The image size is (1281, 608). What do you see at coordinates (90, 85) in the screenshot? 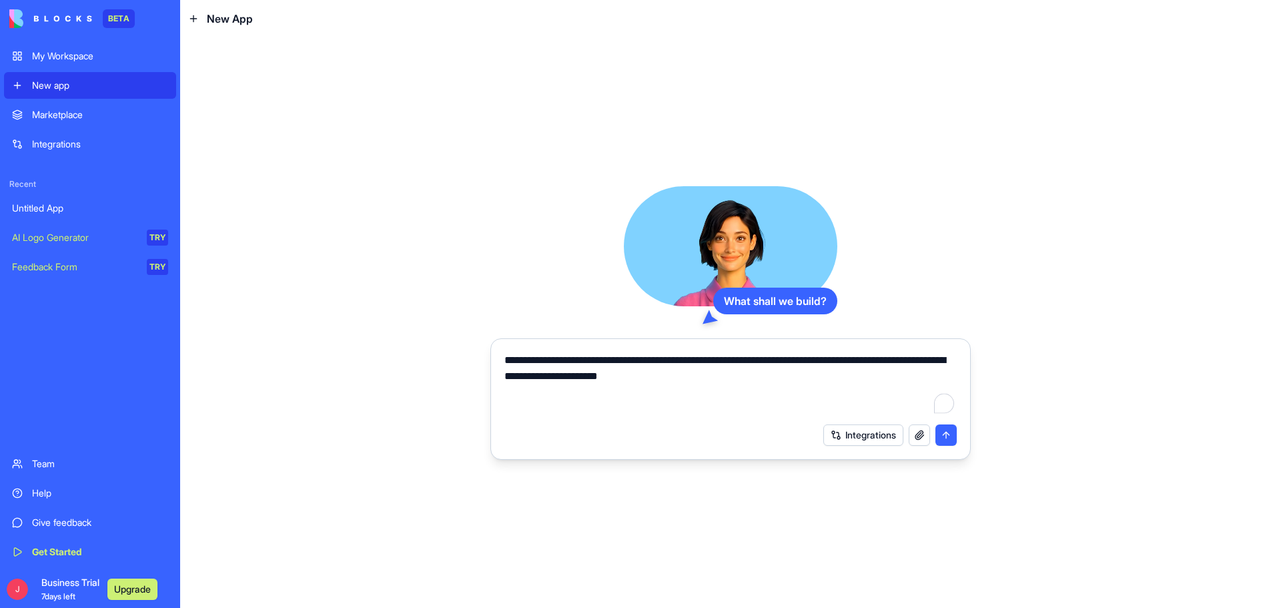
I see `a: New app` at bounding box center [90, 85].